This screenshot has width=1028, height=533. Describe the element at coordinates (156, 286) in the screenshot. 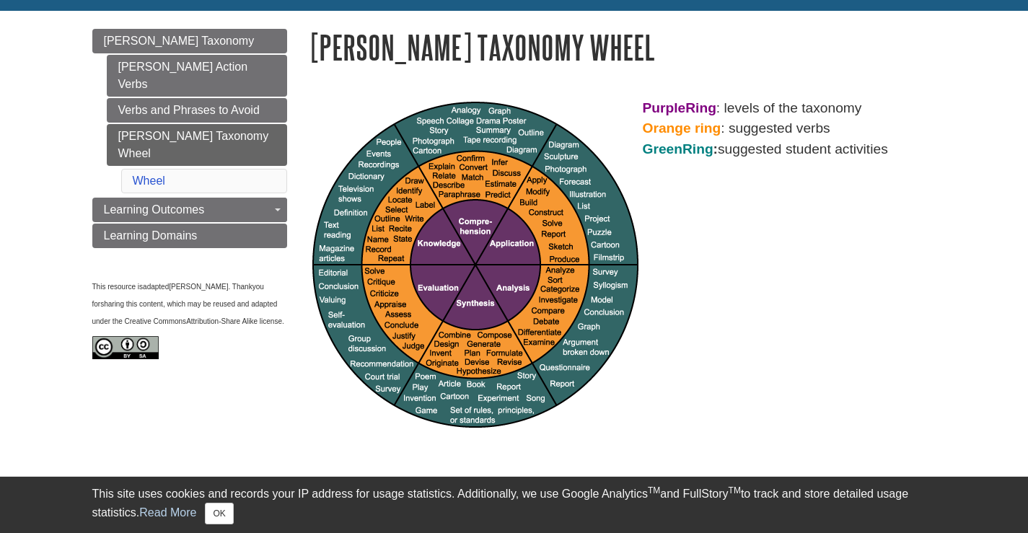

I see `span: adapted` at that location.